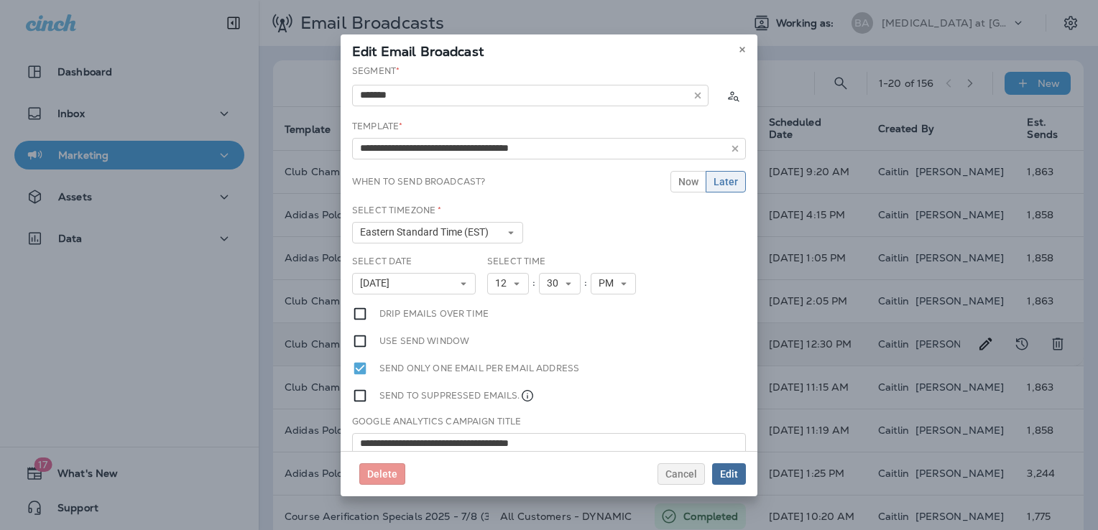 Image resolution: width=1098 pixels, height=530 pixels. I want to click on div: Edit Email Broadcast, so click(549, 50).